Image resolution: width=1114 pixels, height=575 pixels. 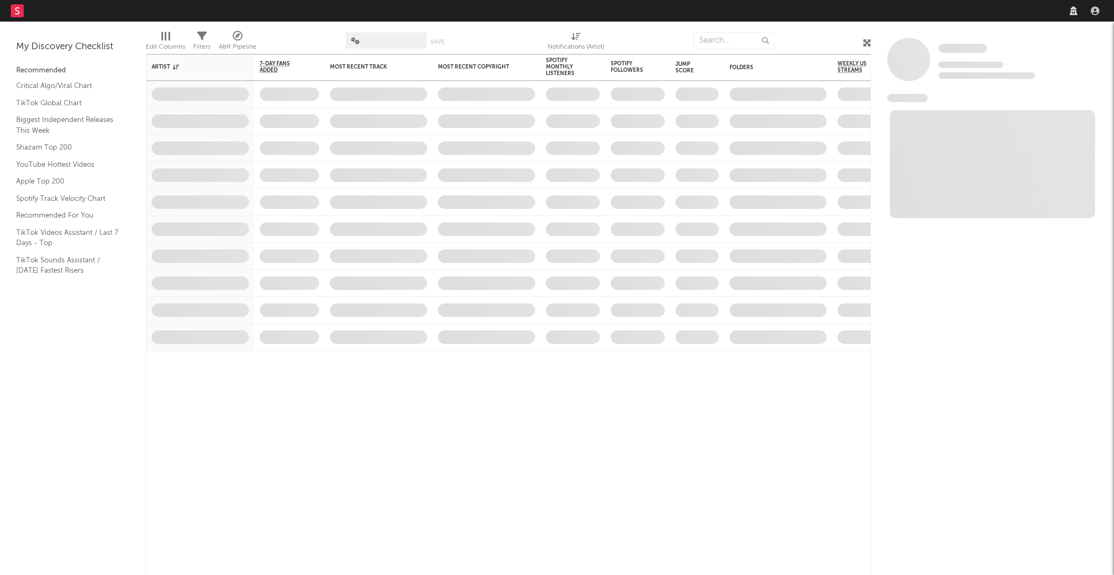 I want to click on span: Some Artist, so click(x=962, y=48).